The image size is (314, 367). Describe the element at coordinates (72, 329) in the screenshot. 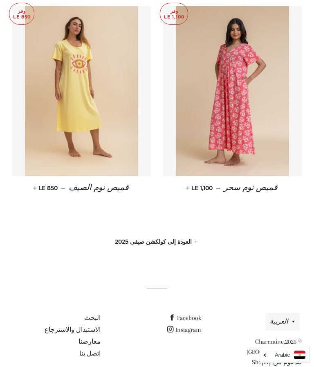

I see `a: الاستبدال والاسترجاع` at that location.